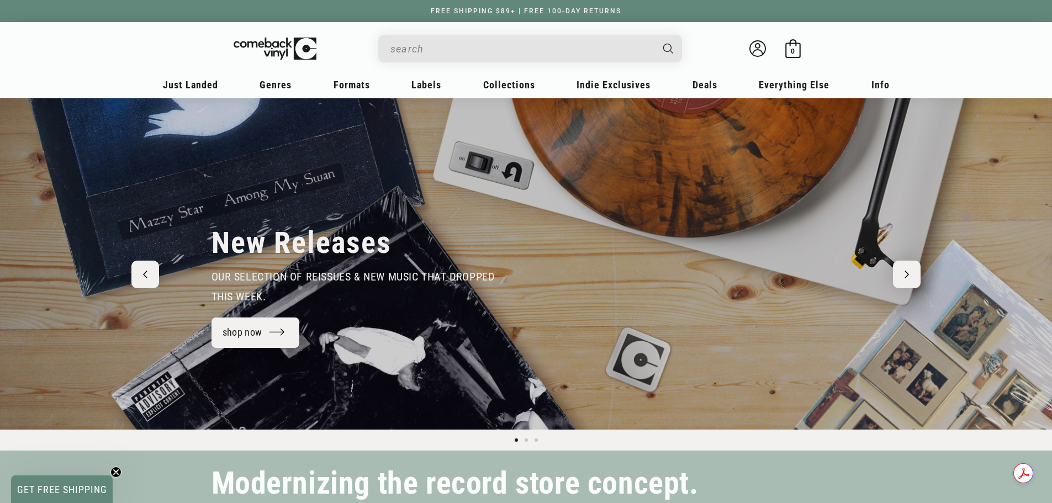 The height and width of the screenshot is (503, 1052). Describe the element at coordinates (613, 84) in the screenshot. I see `span: Indie Exclusives` at that location.